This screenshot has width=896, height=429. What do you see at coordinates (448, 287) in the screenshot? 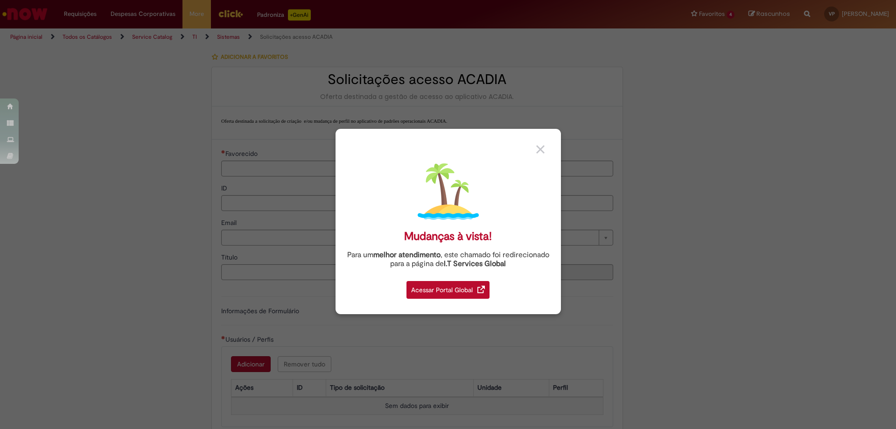
I see `a: Acessar Portal Global` at bounding box center [448, 287].